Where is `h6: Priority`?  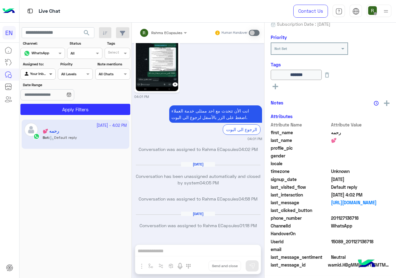
h6: Priority is located at coordinates (279, 37).